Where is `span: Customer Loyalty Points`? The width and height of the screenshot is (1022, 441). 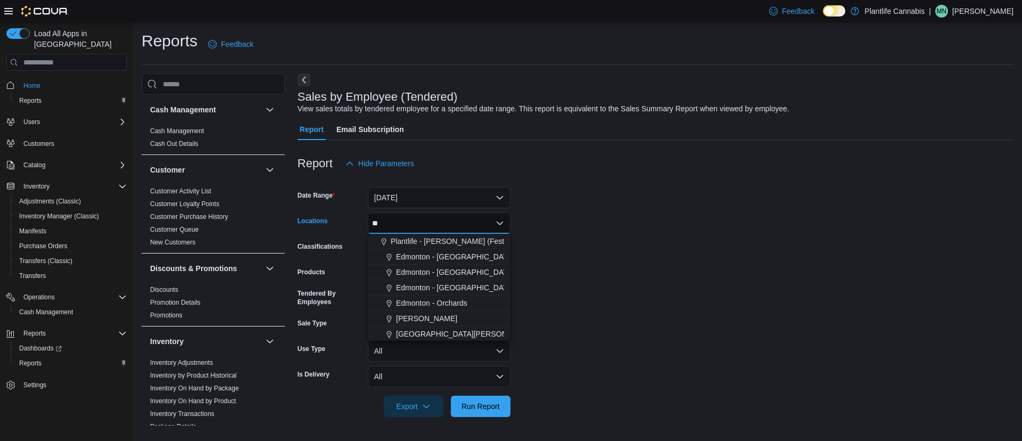
span: Customer Loyalty Points is located at coordinates (185, 204).